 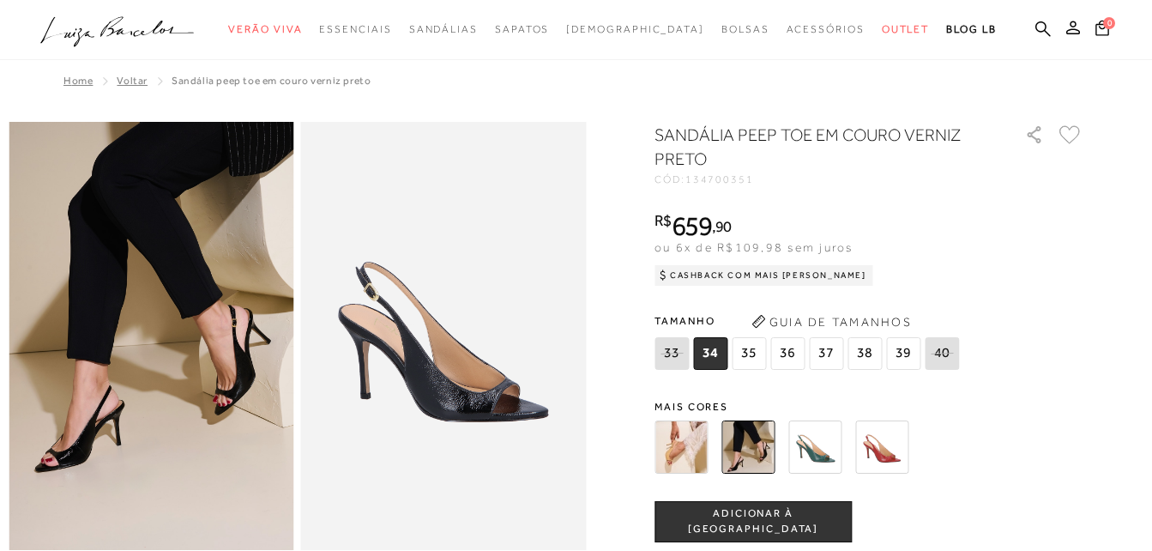 I want to click on span: Sapatos, so click(x=521, y=29).